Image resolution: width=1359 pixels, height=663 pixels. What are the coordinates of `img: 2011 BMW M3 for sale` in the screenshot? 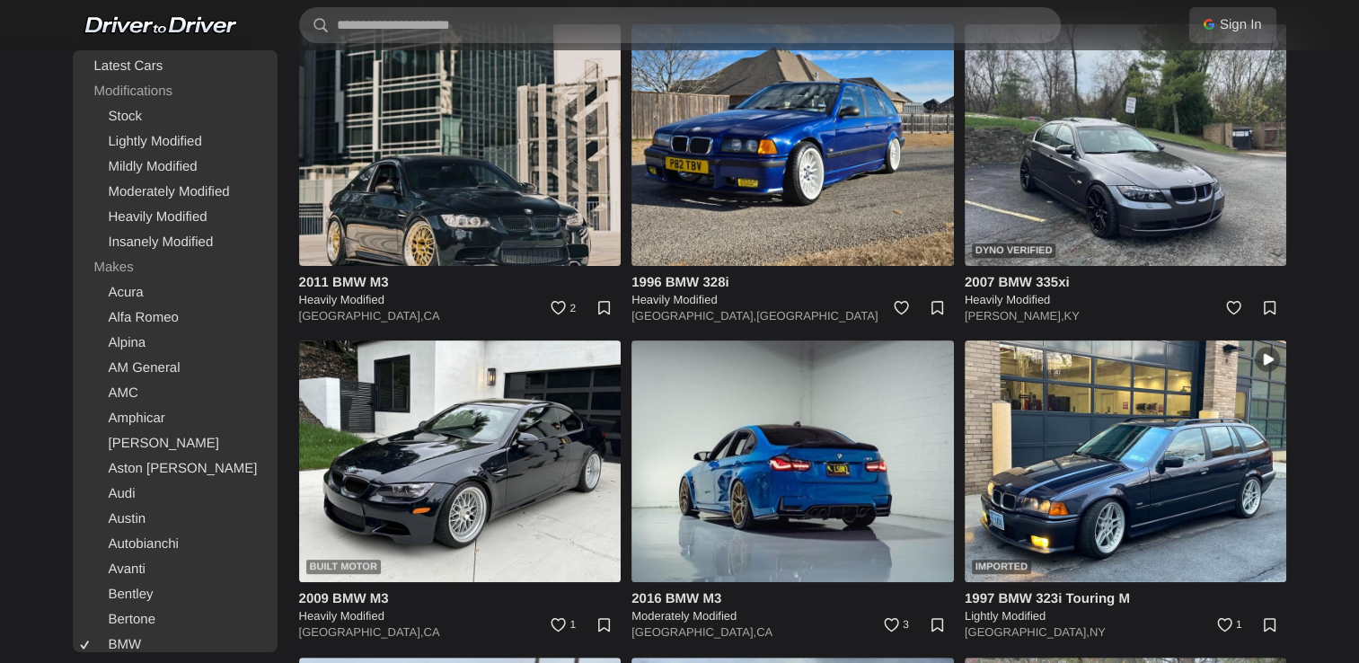 It's located at (460, 145).